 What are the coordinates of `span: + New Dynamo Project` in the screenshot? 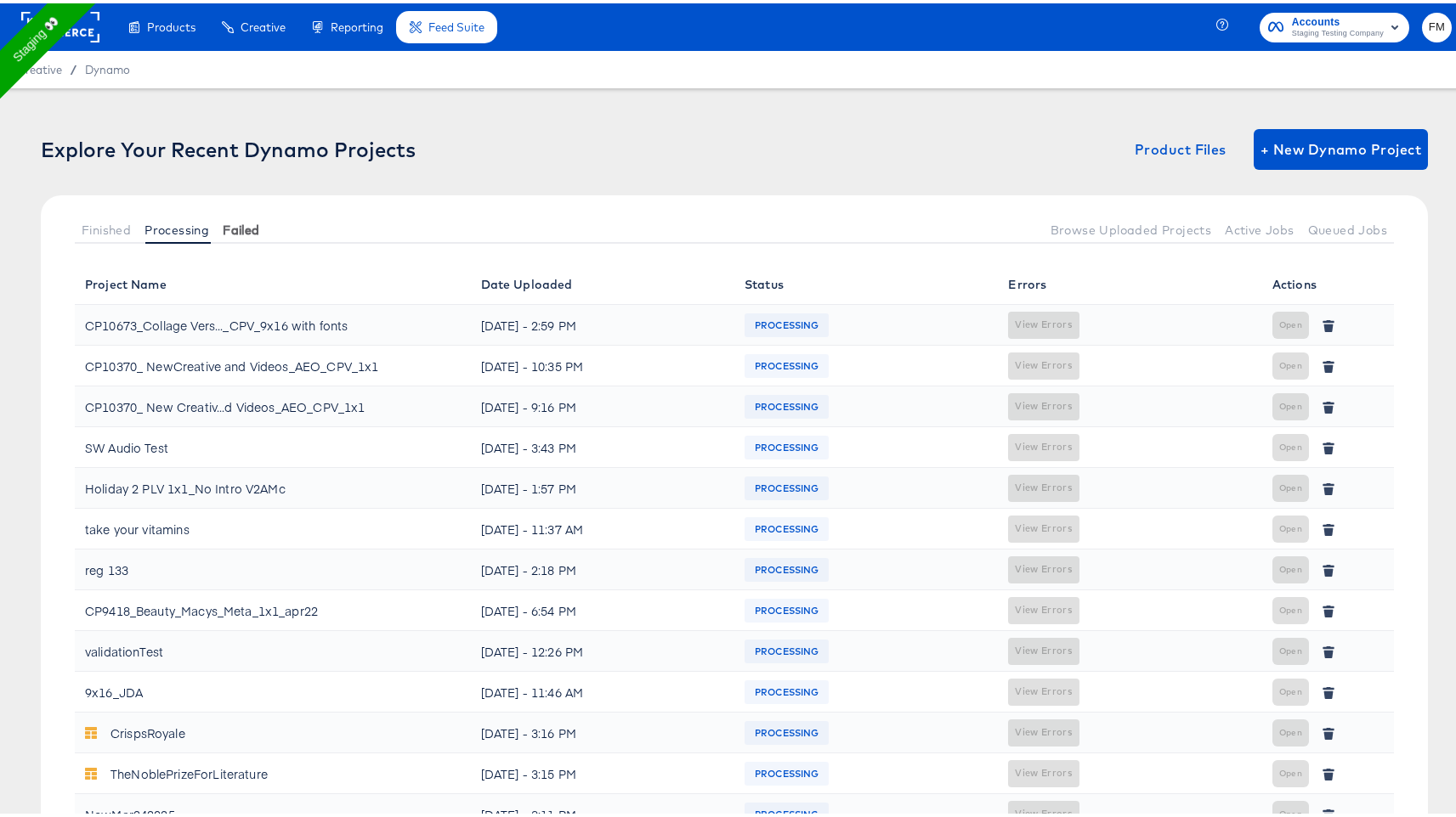 It's located at (1340, 146).